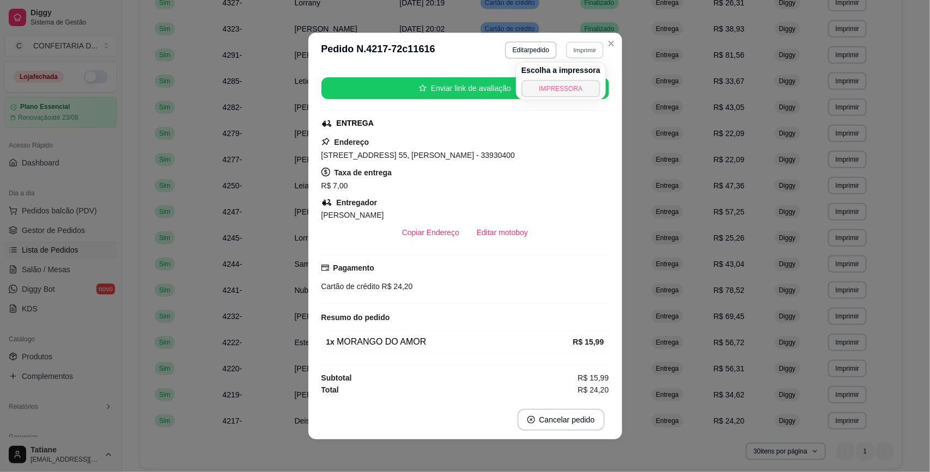  Describe the element at coordinates (560, 89) in the screenshot. I see `button: IMPRESSORA` at that location.